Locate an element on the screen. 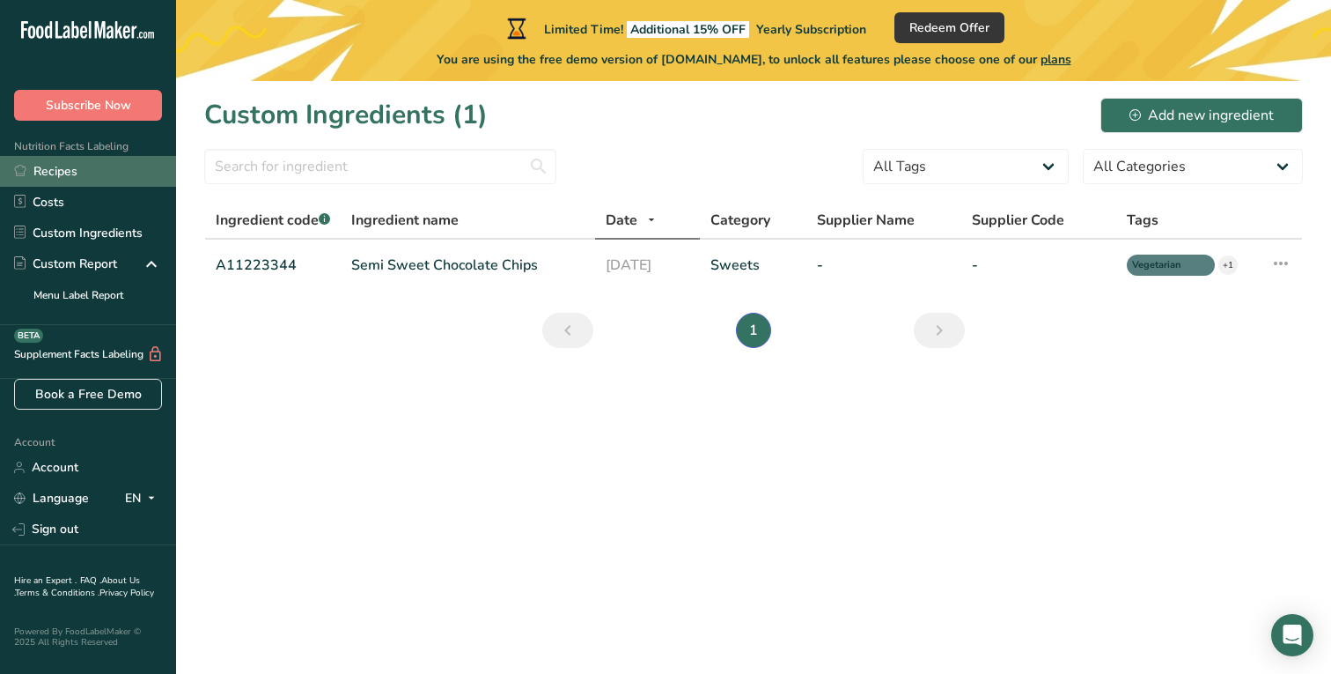 This screenshot has width=1331, height=674. span: Supplier Code is located at coordinates (1018, 220).